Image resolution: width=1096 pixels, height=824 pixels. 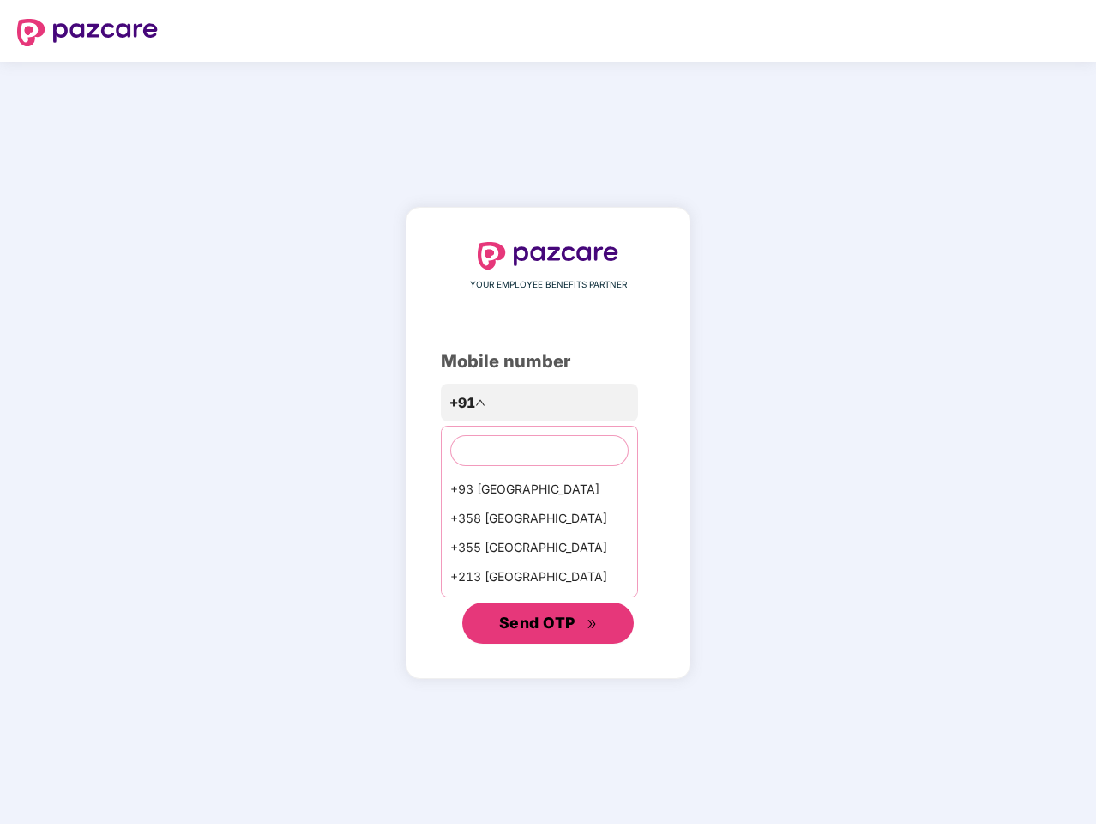 What do you see at coordinates (548, 623) in the screenshot?
I see `button: Send OTPdouble-right` at bounding box center [548, 623].